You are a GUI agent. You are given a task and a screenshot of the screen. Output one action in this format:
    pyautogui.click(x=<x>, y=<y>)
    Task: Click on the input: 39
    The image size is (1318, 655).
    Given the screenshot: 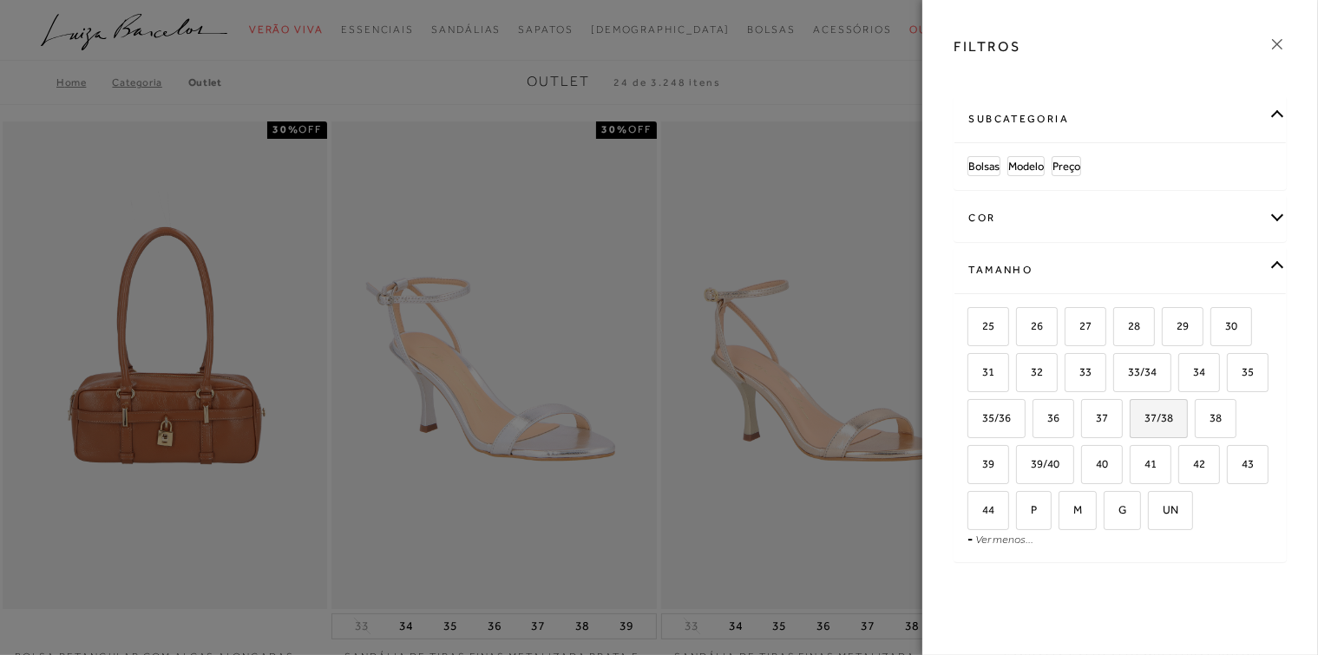 What is the action you would take?
    pyautogui.click(x=973, y=467)
    